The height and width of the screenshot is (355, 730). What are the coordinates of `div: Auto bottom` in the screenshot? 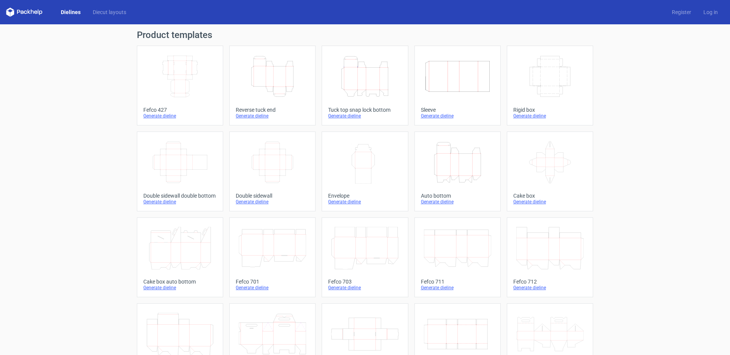 It's located at (457, 196).